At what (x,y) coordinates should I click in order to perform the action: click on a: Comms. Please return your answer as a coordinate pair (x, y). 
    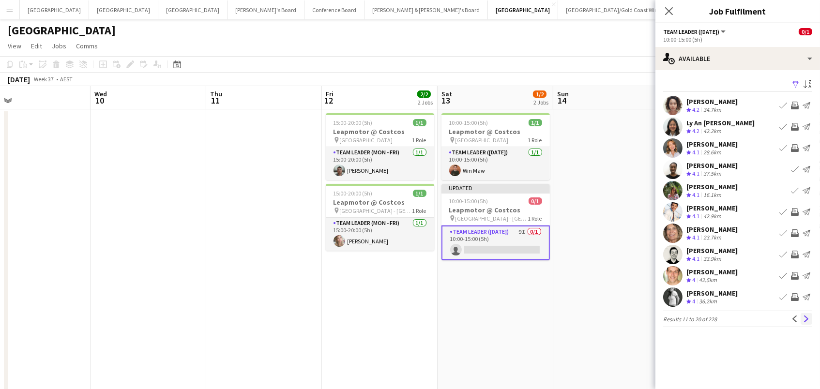
    Looking at the image, I should click on (87, 46).